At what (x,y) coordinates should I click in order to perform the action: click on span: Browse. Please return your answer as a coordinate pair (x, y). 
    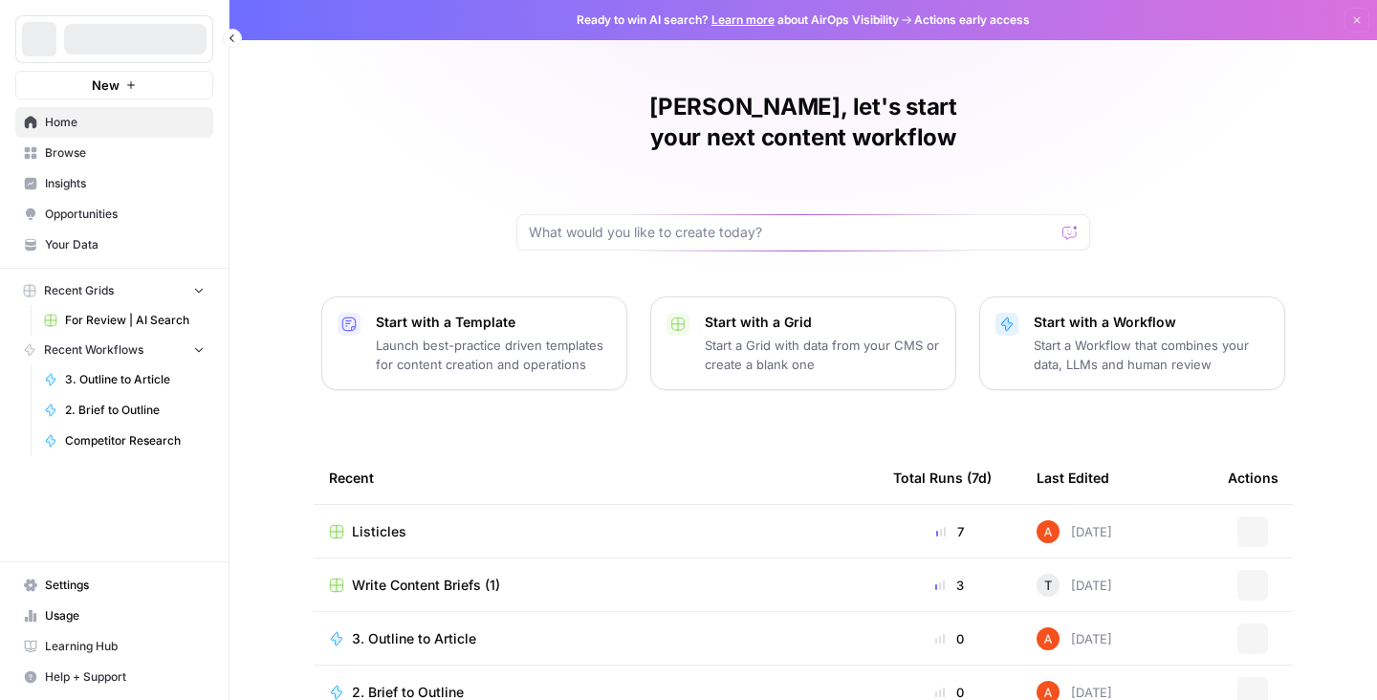
    Looking at the image, I should click on (124, 153).